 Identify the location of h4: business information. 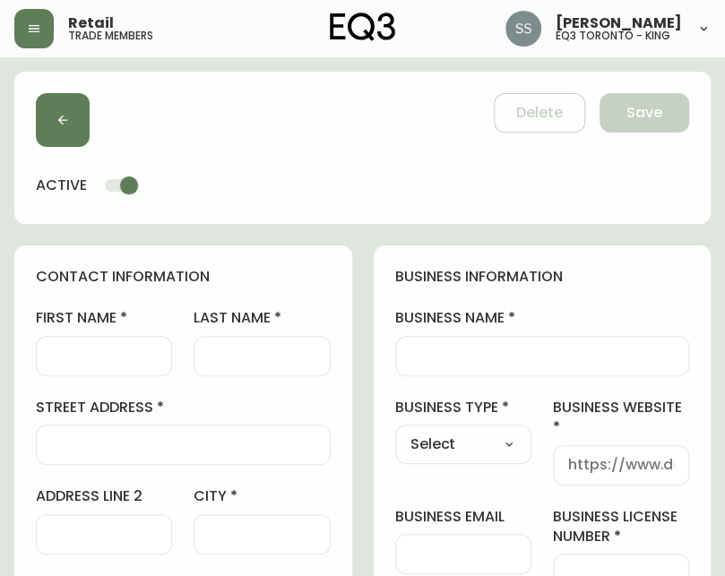
(542, 277).